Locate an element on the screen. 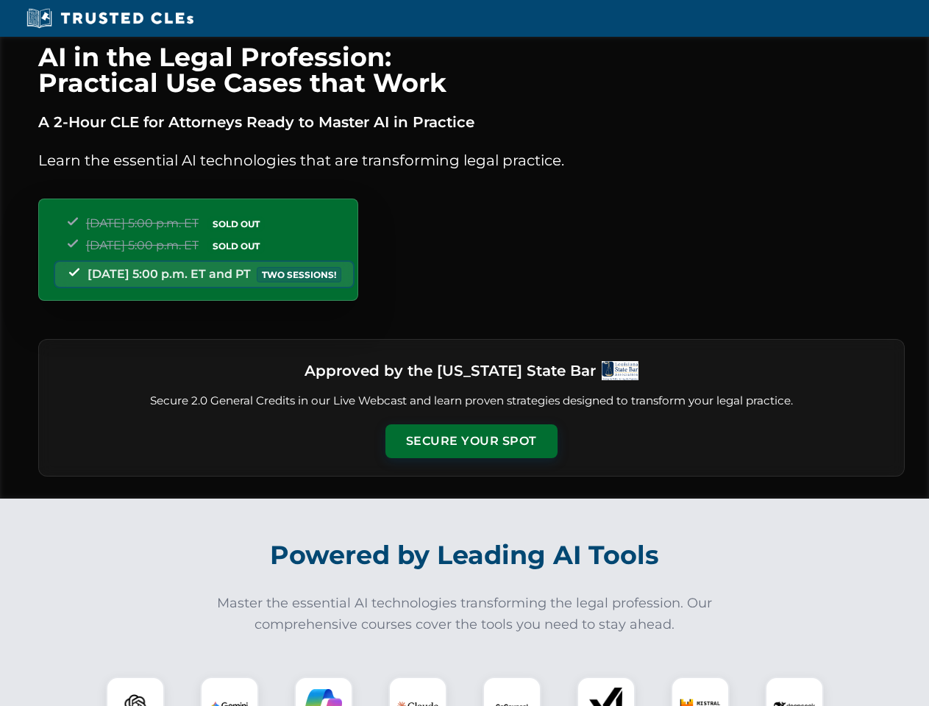 The image size is (929, 706). h1: AI in the Legal Profession: Practical Use Cases that Work is located at coordinates (471, 70).